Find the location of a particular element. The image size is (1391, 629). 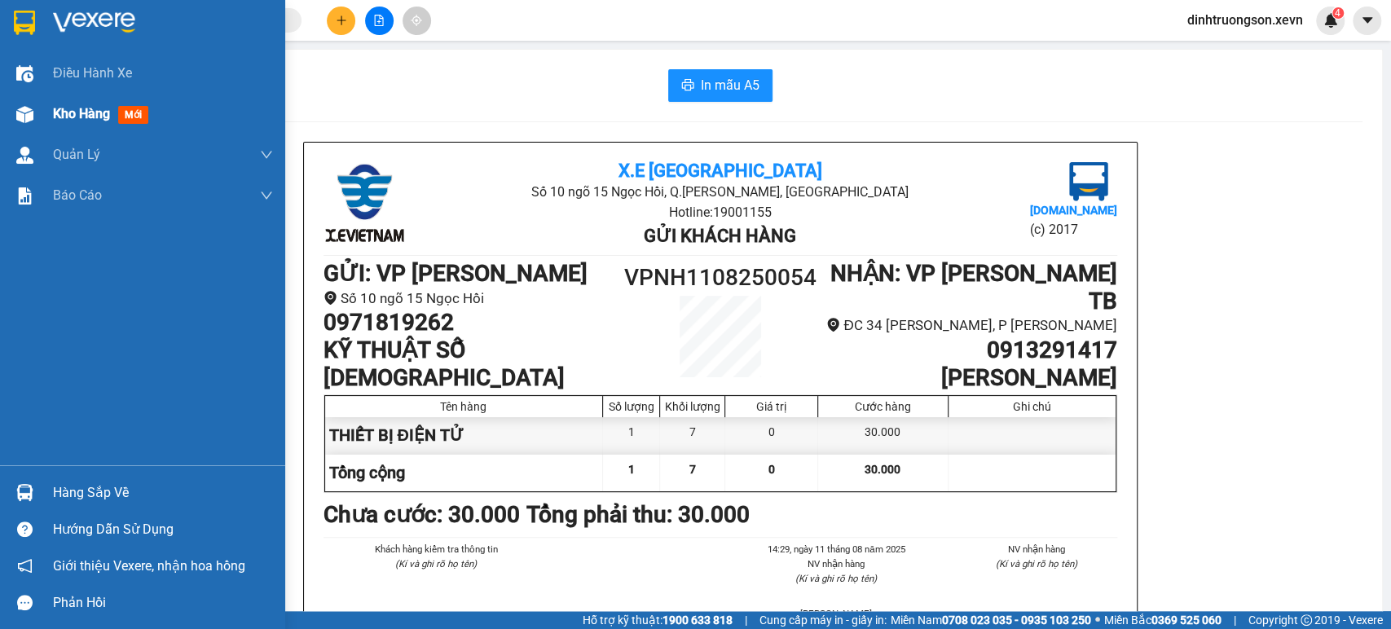

strong: 1900 633 818 is located at coordinates (698, 620).